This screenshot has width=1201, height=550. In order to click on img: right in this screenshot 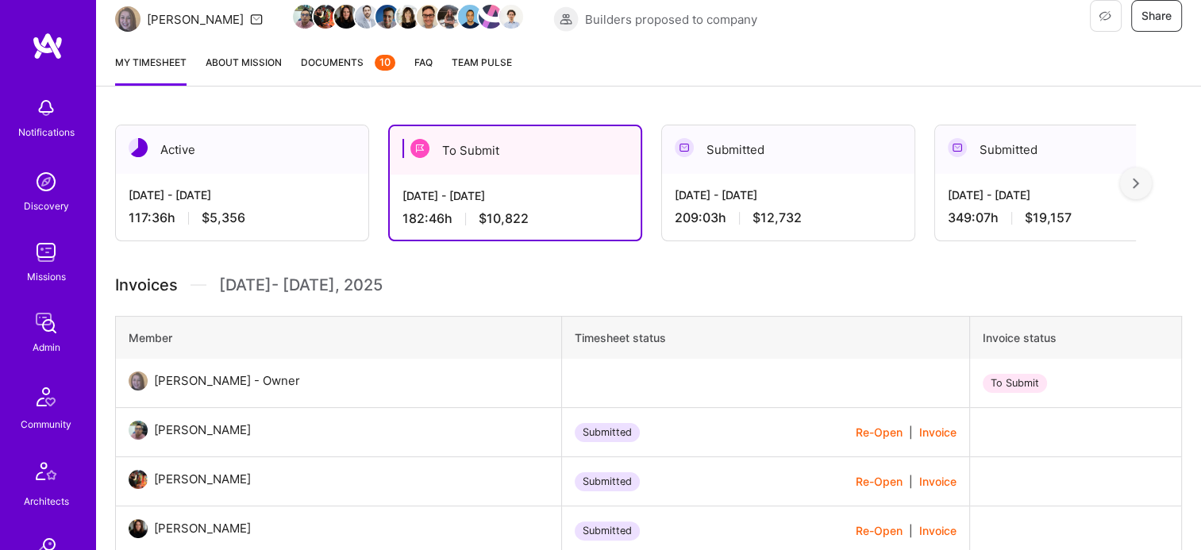, I will do `click(1136, 183)`.